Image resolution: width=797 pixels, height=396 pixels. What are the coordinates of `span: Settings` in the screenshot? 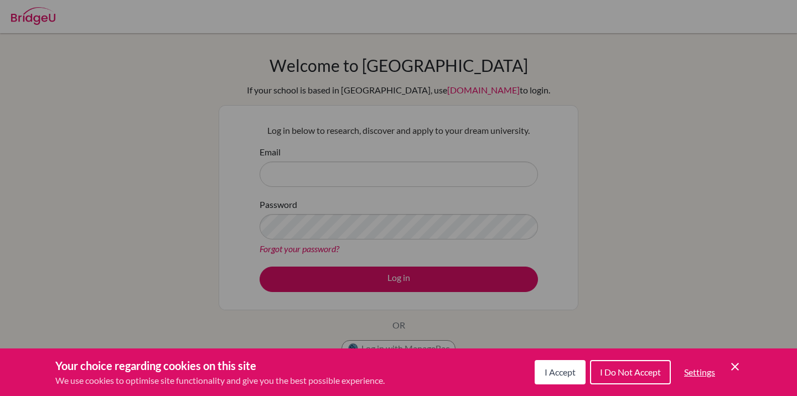 It's located at (699, 372).